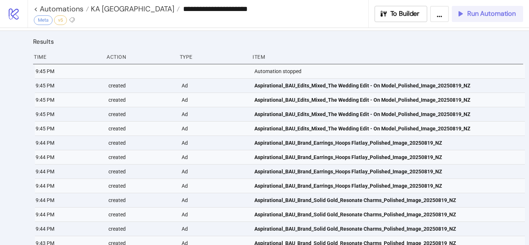  What do you see at coordinates (213, 57) in the screenshot?
I see `div: Type` at bounding box center [213, 57].